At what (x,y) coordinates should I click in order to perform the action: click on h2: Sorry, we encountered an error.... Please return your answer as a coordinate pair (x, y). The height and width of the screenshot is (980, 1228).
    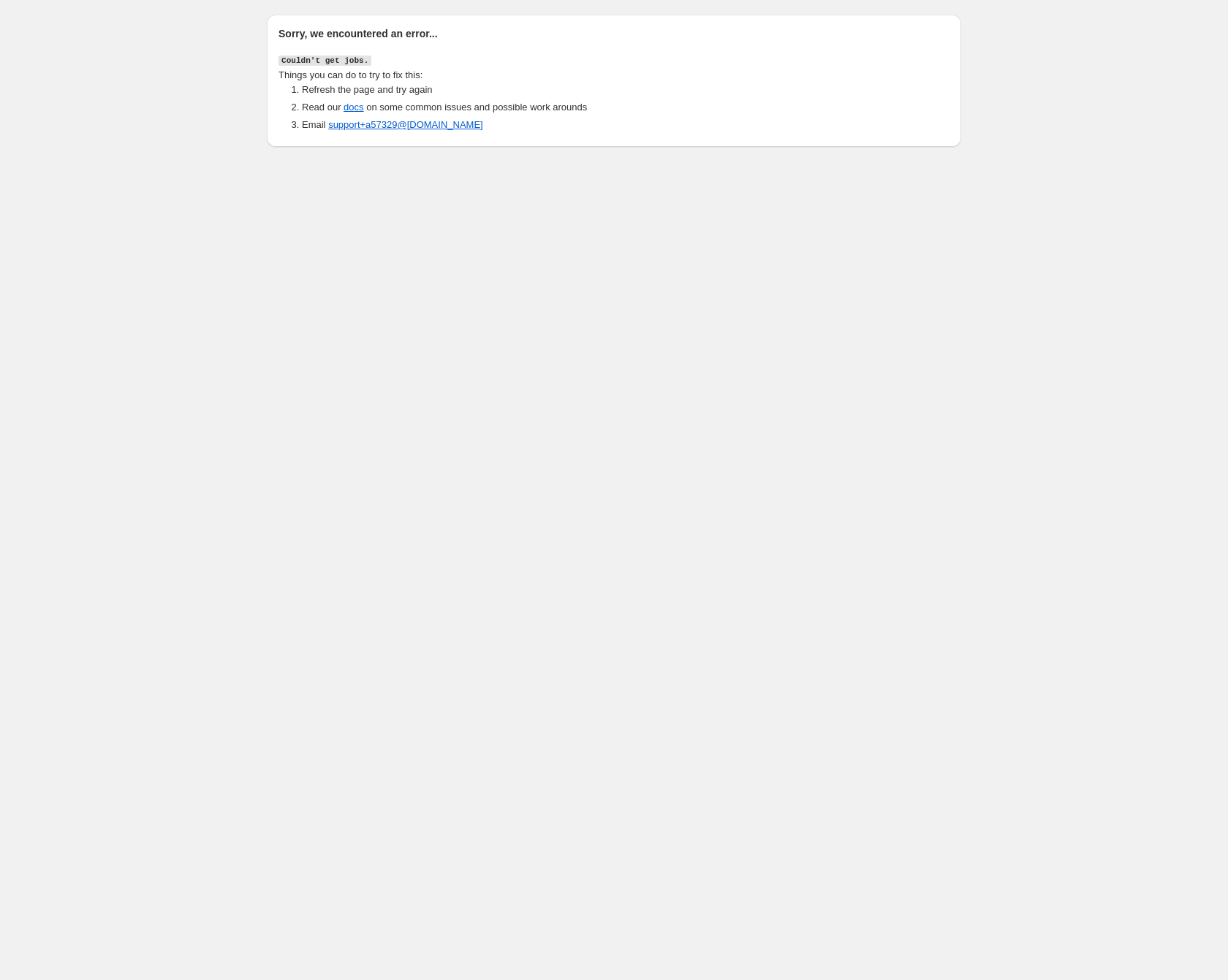
    Looking at the image, I should click on (614, 34).